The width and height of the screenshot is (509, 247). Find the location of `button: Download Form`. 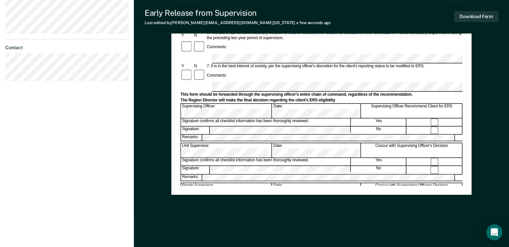

button: Download Form is located at coordinates (477, 16).